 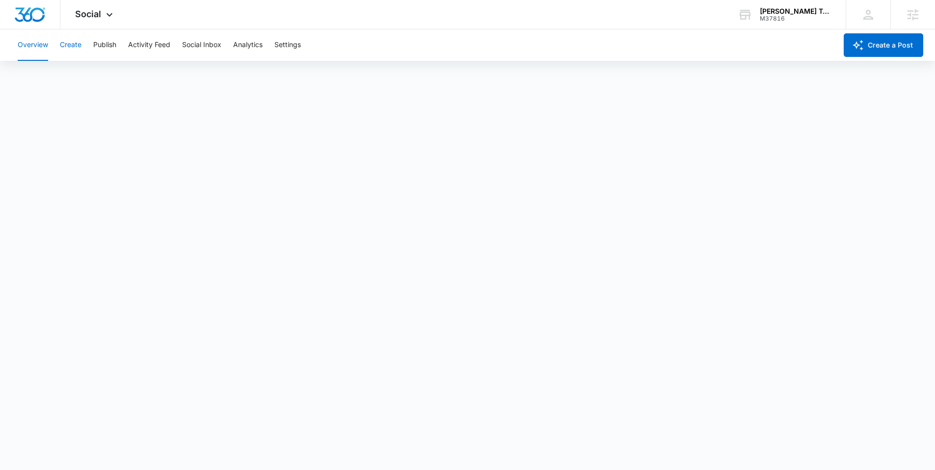 I want to click on div: account id, so click(x=796, y=19).